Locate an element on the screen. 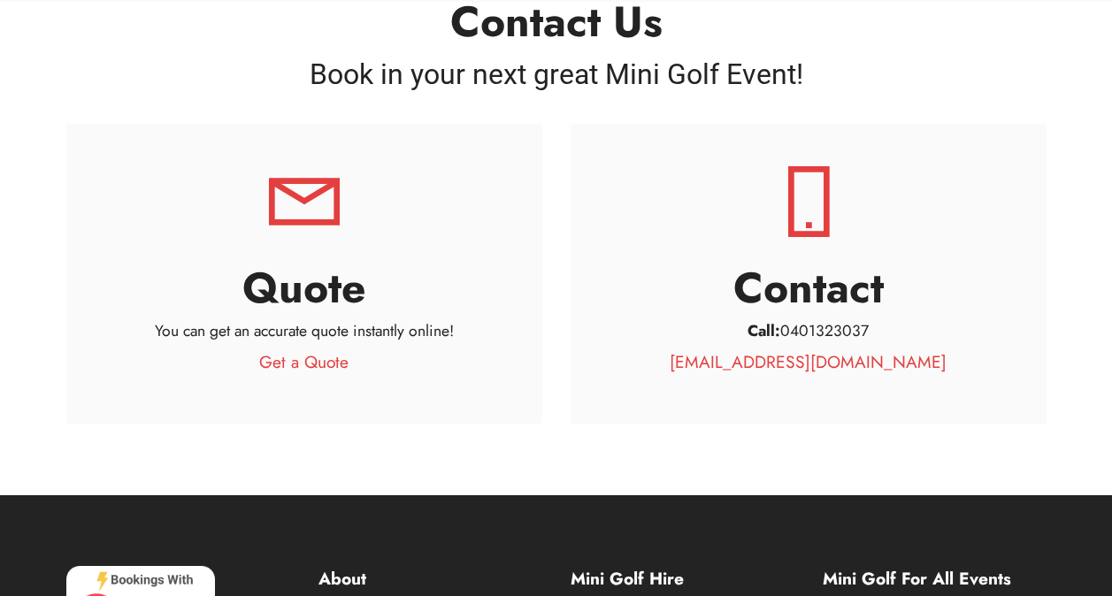 This screenshot has width=1112, height=596. h4: Book in your next great Mini Golf Event! is located at coordinates (556, 74).